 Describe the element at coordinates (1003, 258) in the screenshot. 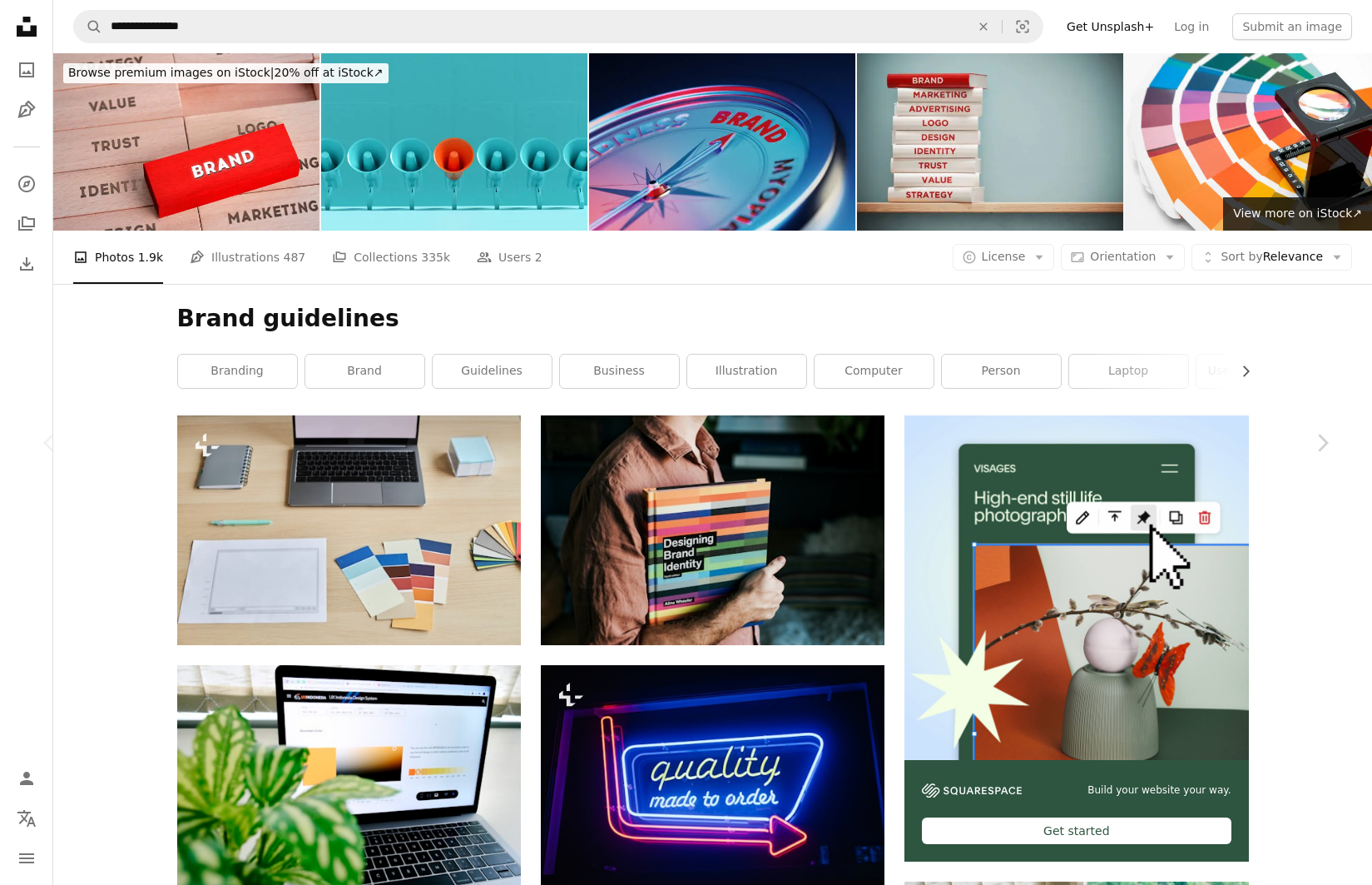

I see `button: License` at that location.